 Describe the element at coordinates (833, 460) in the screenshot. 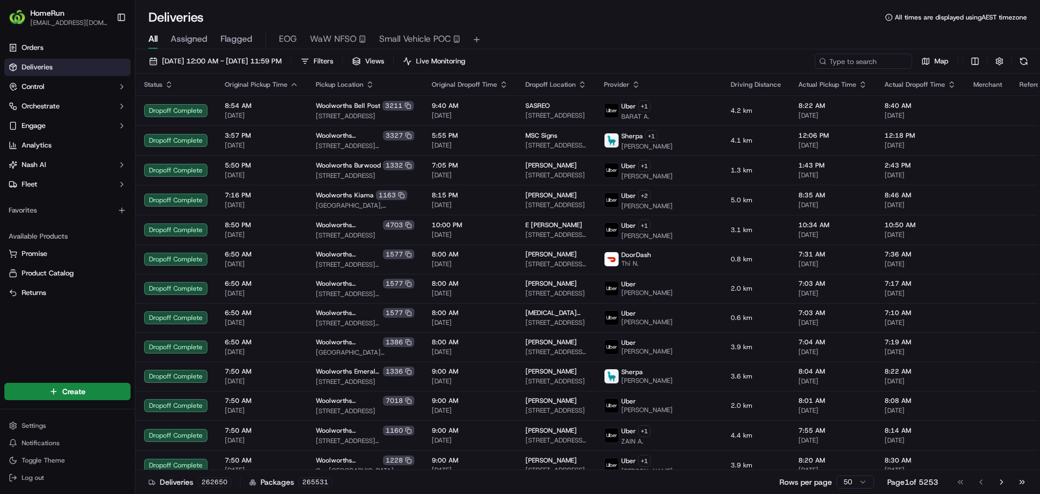

I see `span: 8:20 AM` at that location.